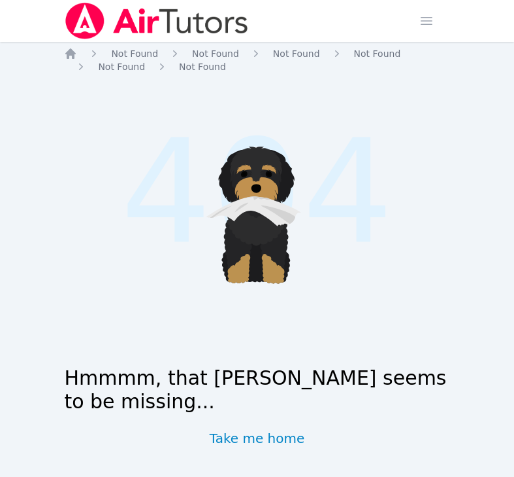 The height and width of the screenshot is (477, 514). I want to click on nav: Breadcrumb, so click(257, 60).